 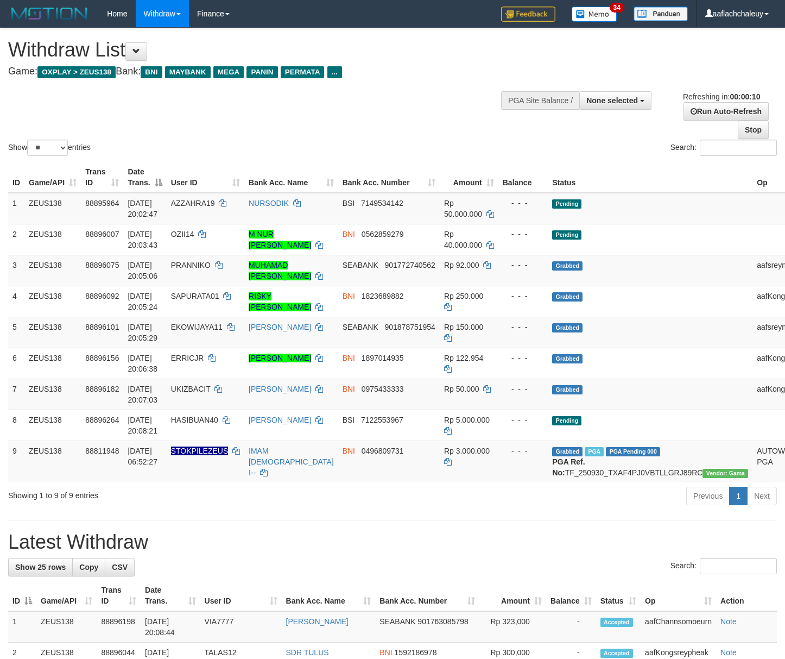 What do you see at coordinates (393, 542) in the screenshot?
I see `h1: Latest Withdraw` at bounding box center [393, 542].